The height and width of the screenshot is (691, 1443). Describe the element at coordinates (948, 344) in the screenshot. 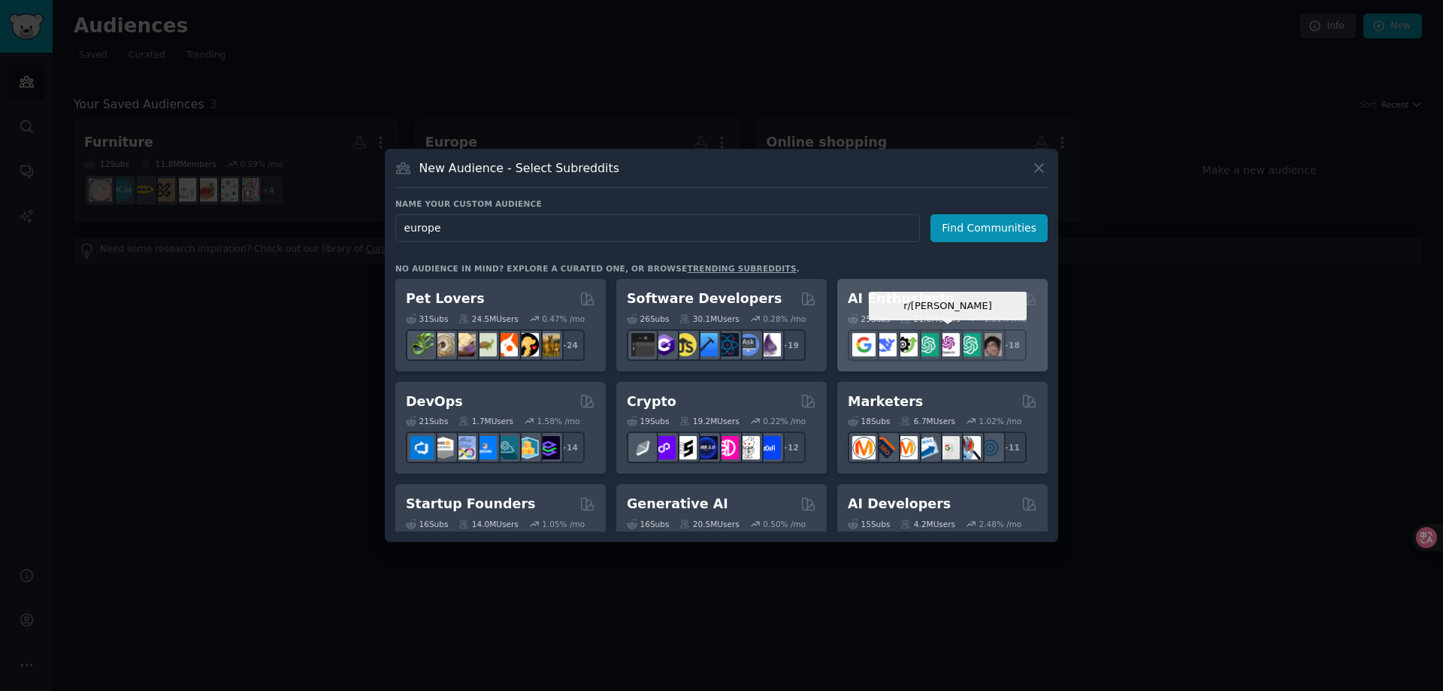

I see `img: OpenAIDev` at that location.